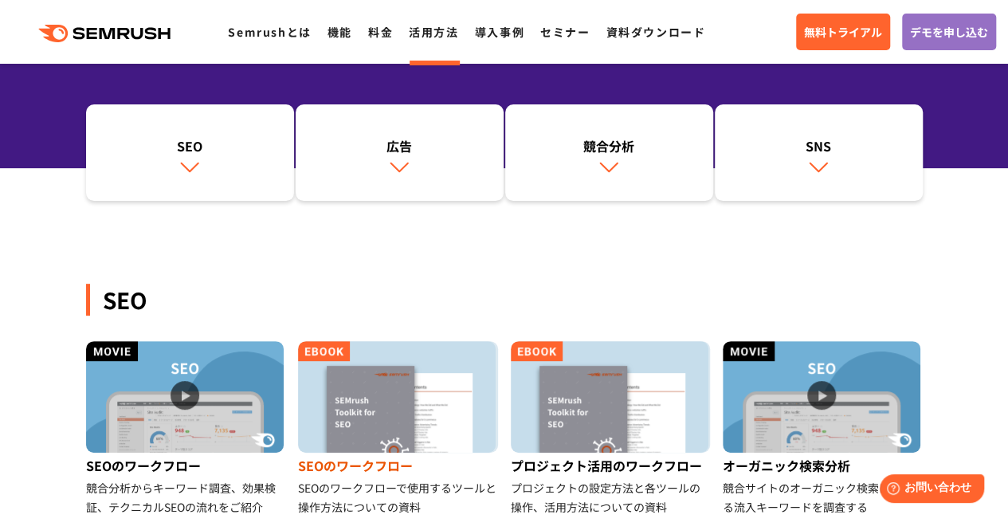 The width and height of the screenshot is (1008, 530). Describe the element at coordinates (822, 497) in the screenshot. I see `div: 競合サイトのオーガニック検索における流入キーワードを調査する` at that location.